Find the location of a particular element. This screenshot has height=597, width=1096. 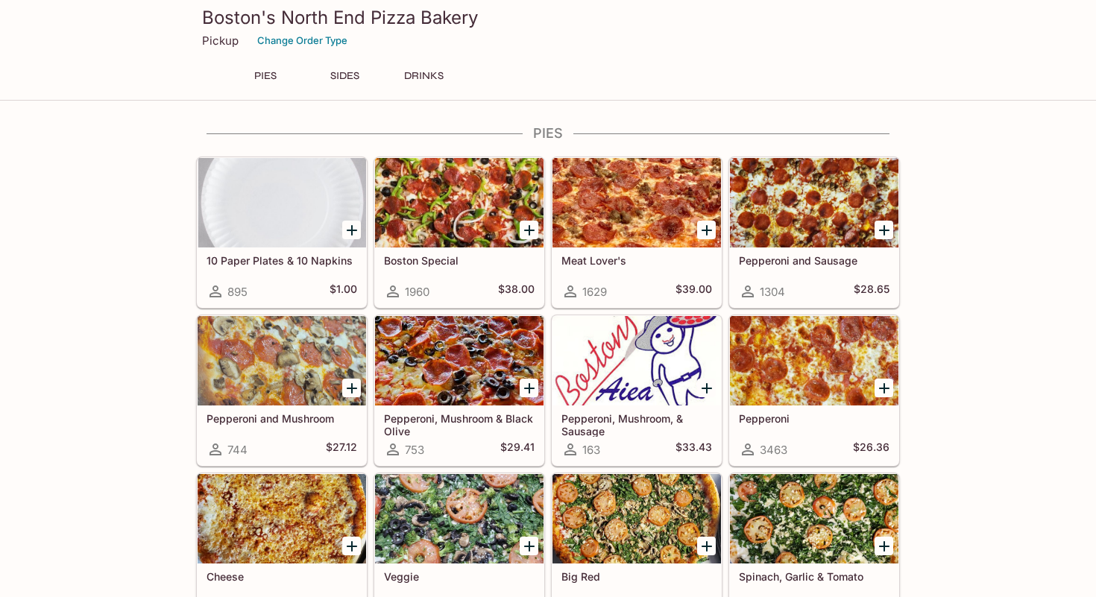

h5: Veggie is located at coordinates (459, 576).